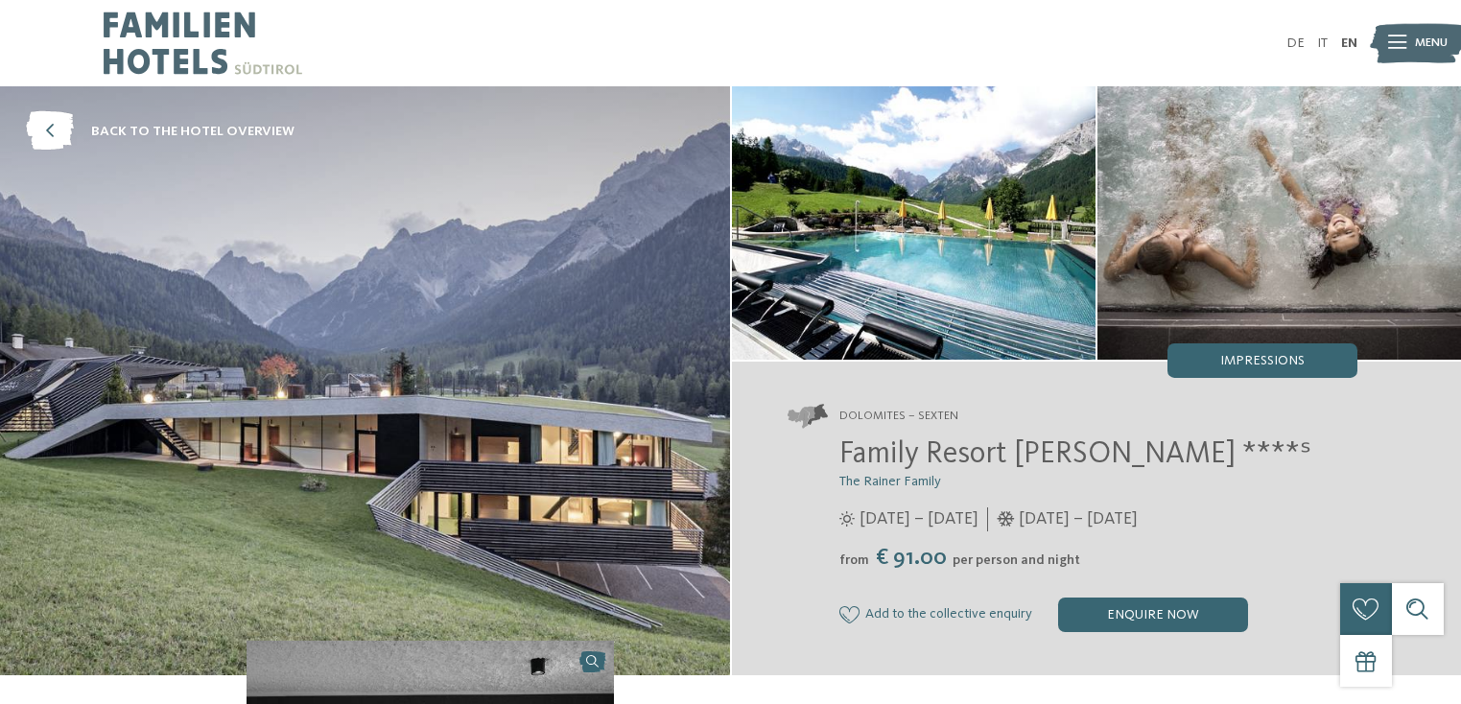 This screenshot has width=1461, height=704. I want to click on div: enquire now, so click(1153, 615).